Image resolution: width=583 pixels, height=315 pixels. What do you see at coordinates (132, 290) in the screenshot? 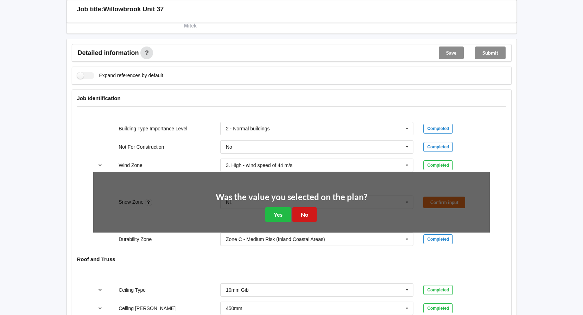
I see `label: Ceiling Type` at bounding box center [132, 290].